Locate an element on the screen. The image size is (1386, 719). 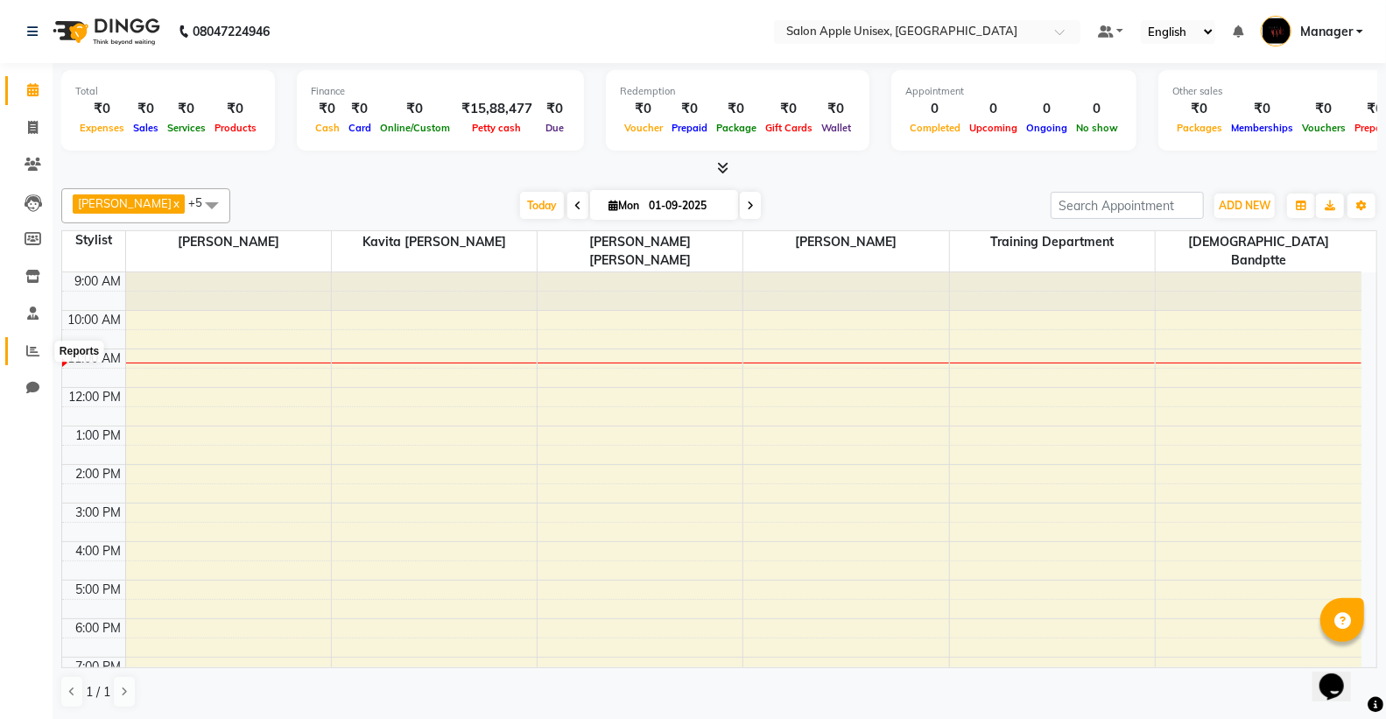
span: Expenses is located at coordinates (102, 128).